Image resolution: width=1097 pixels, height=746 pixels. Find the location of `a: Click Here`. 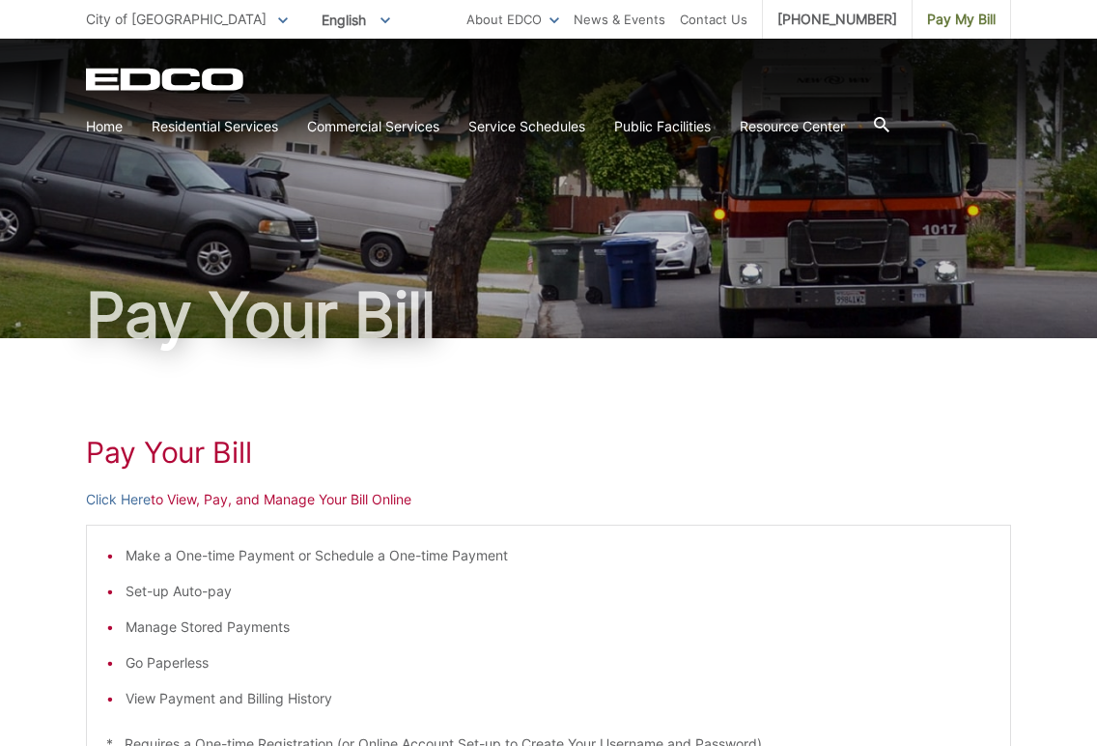

a: Click Here is located at coordinates (118, 499).